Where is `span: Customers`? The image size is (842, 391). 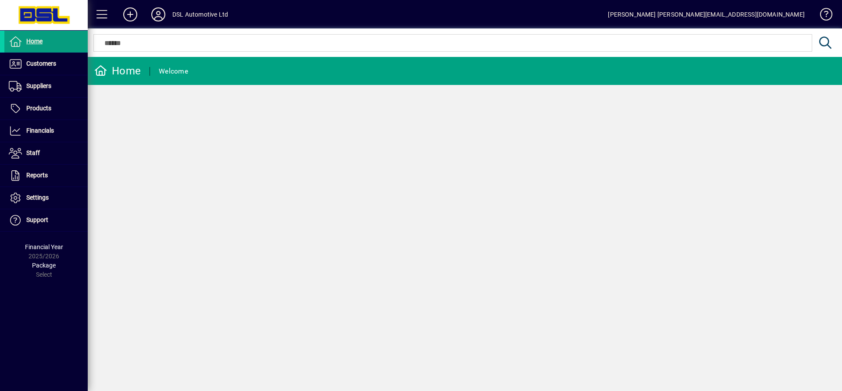 span: Customers is located at coordinates (41, 64).